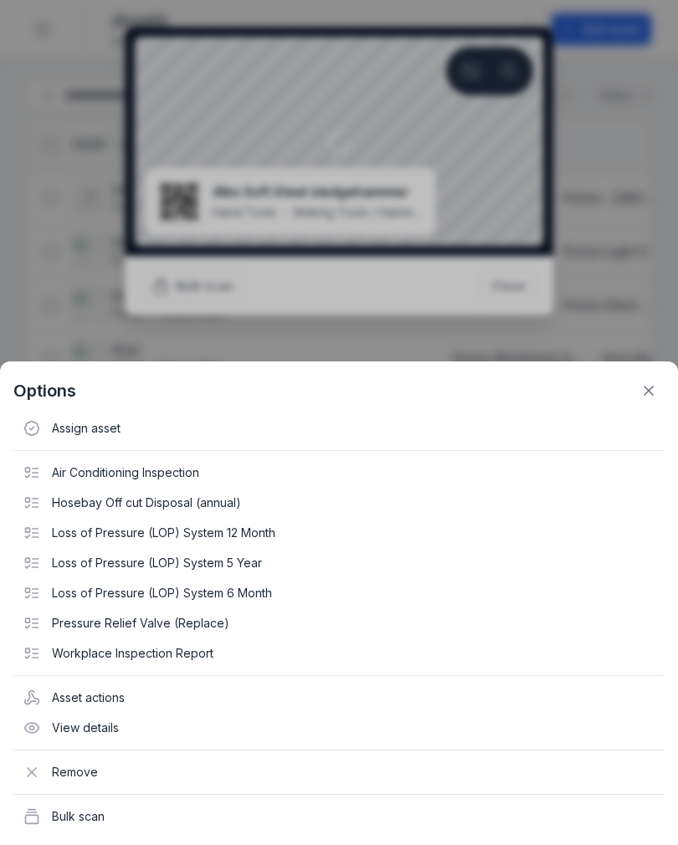 The width and height of the screenshot is (678, 845). Describe the element at coordinates (339, 698) in the screenshot. I see `div: Asset actions` at that location.